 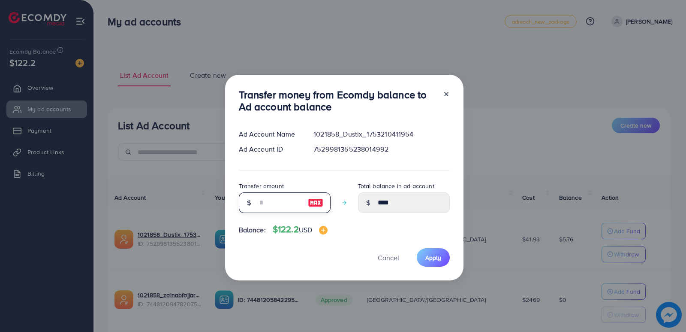 I want to click on label: Total balance in ad account, so click(x=396, y=186).